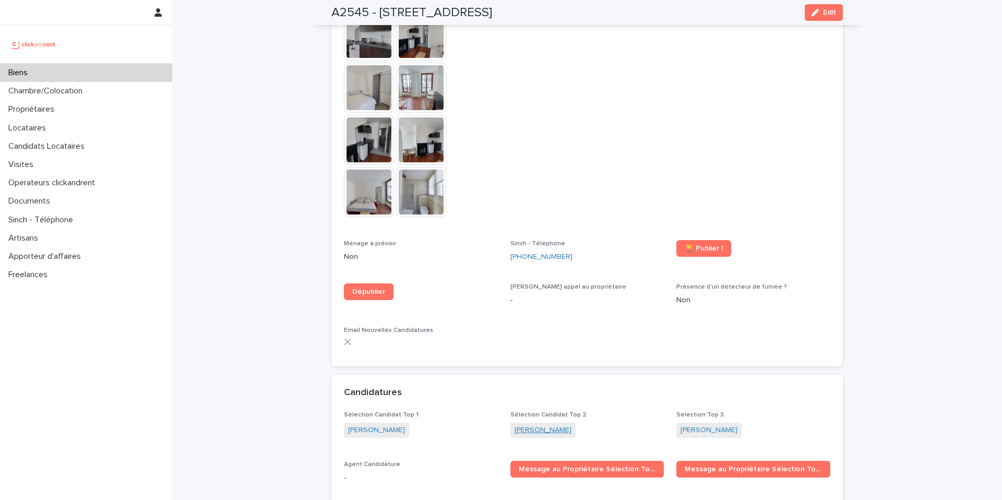 This screenshot has height=500, width=1002. What do you see at coordinates (47, 91) in the screenshot?
I see `p: Chambre/Colocation` at bounding box center [47, 91].